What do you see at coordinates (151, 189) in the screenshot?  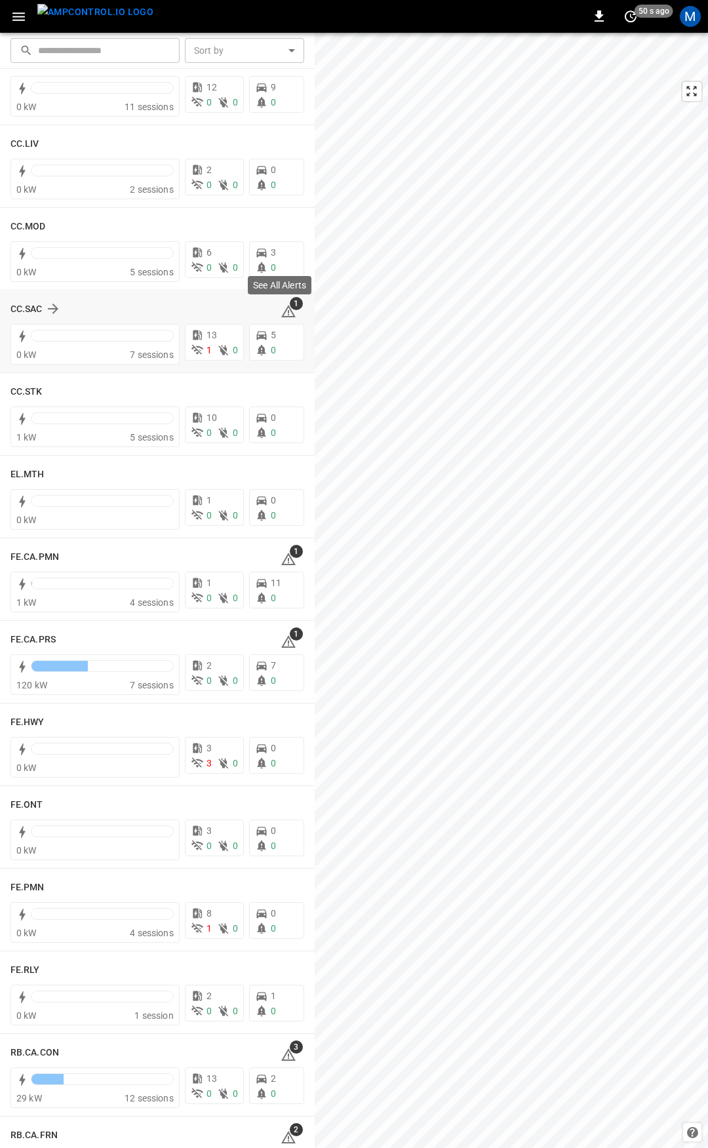 I see `span: 2 sessions` at bounding box center [151, 189].